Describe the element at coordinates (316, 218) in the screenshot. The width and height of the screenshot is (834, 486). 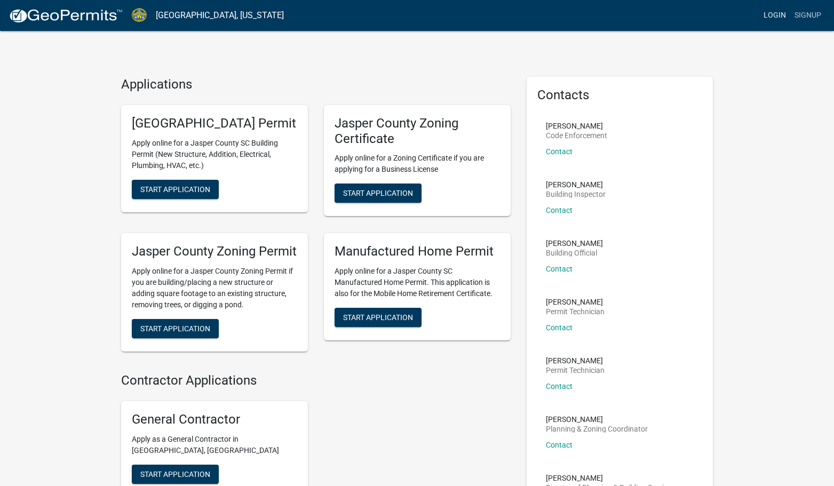
I see `wm-workflow-list-section: Applications` at that location.